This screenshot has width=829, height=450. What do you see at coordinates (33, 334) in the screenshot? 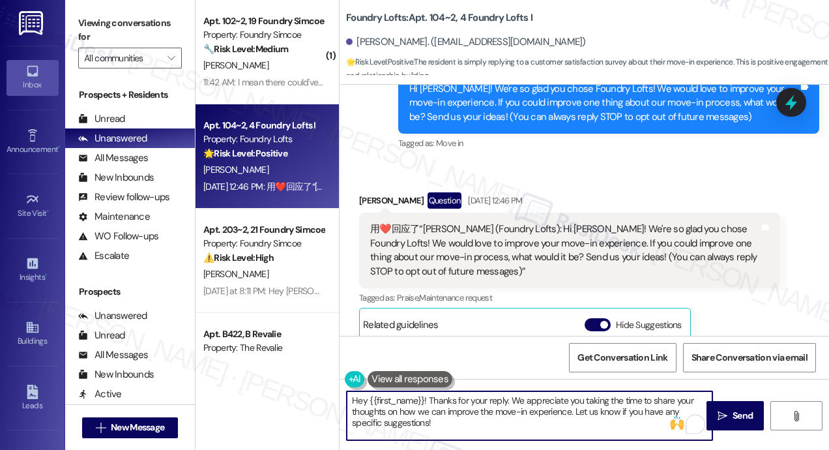
I see `a: Buildings` at bounding box center [33, 334].